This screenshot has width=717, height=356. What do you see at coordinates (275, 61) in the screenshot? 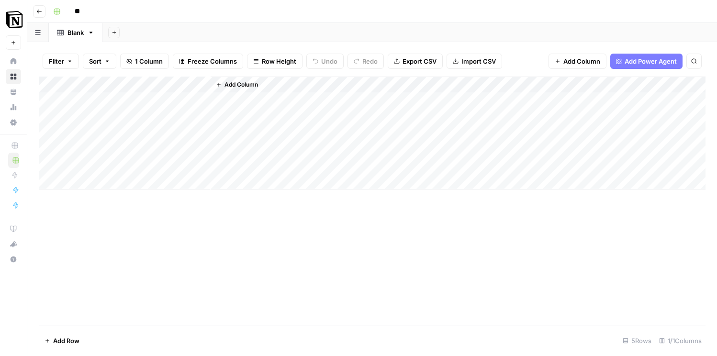
I see `button: Row Height` at bounding box center [275, 61].